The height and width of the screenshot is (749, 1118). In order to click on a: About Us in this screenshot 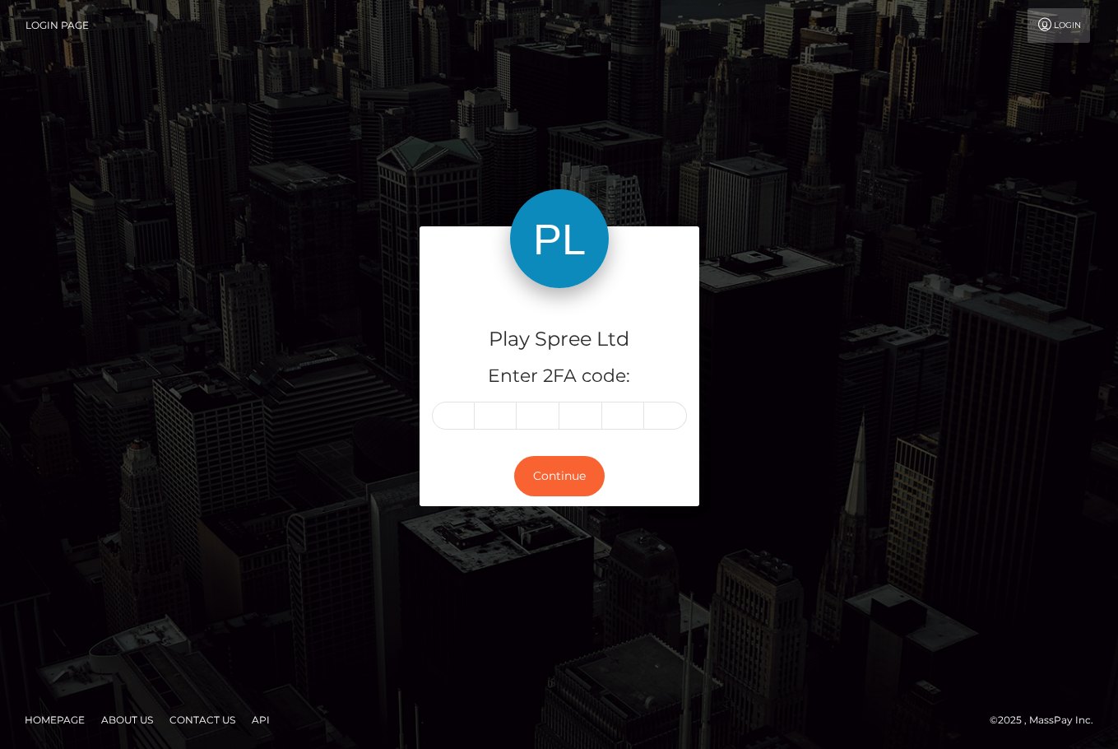, I will do `click(127, 719)`.